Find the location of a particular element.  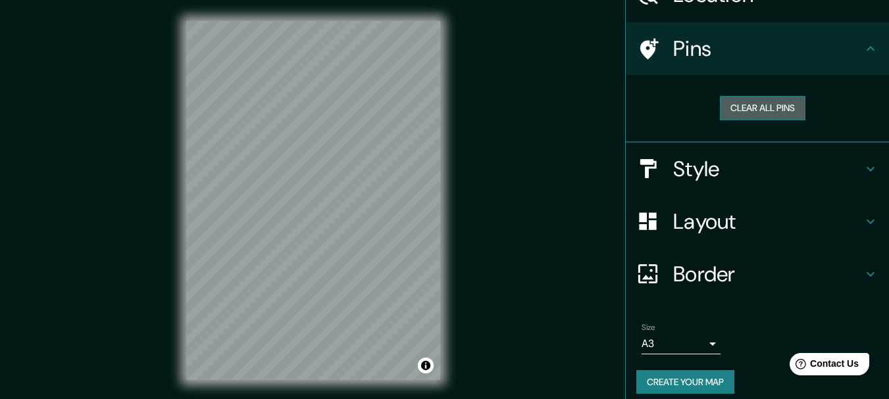

div: A3 is located at coordinates (681, 344).